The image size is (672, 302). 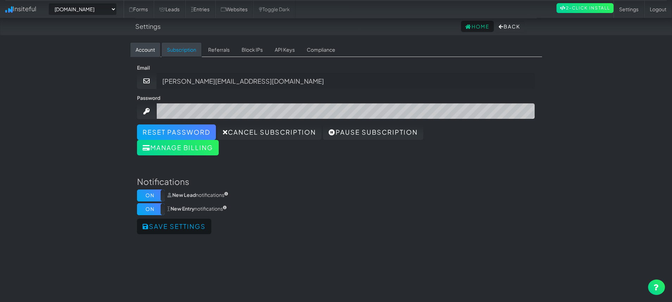 What do you see at coordinates (509, 26) in the screenshot?
I see `button: Back` at bounding box center [509, 26].